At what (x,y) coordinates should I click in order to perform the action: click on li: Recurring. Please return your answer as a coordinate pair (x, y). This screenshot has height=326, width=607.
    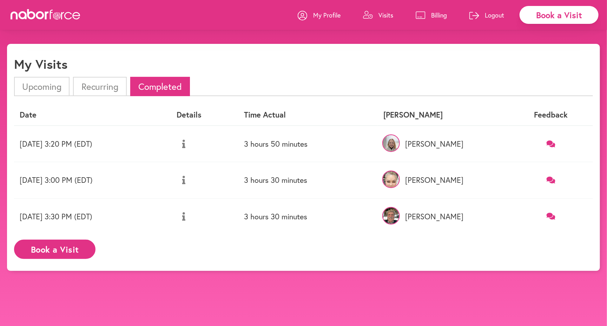
    Looking at the image, I should click on (100, 86).